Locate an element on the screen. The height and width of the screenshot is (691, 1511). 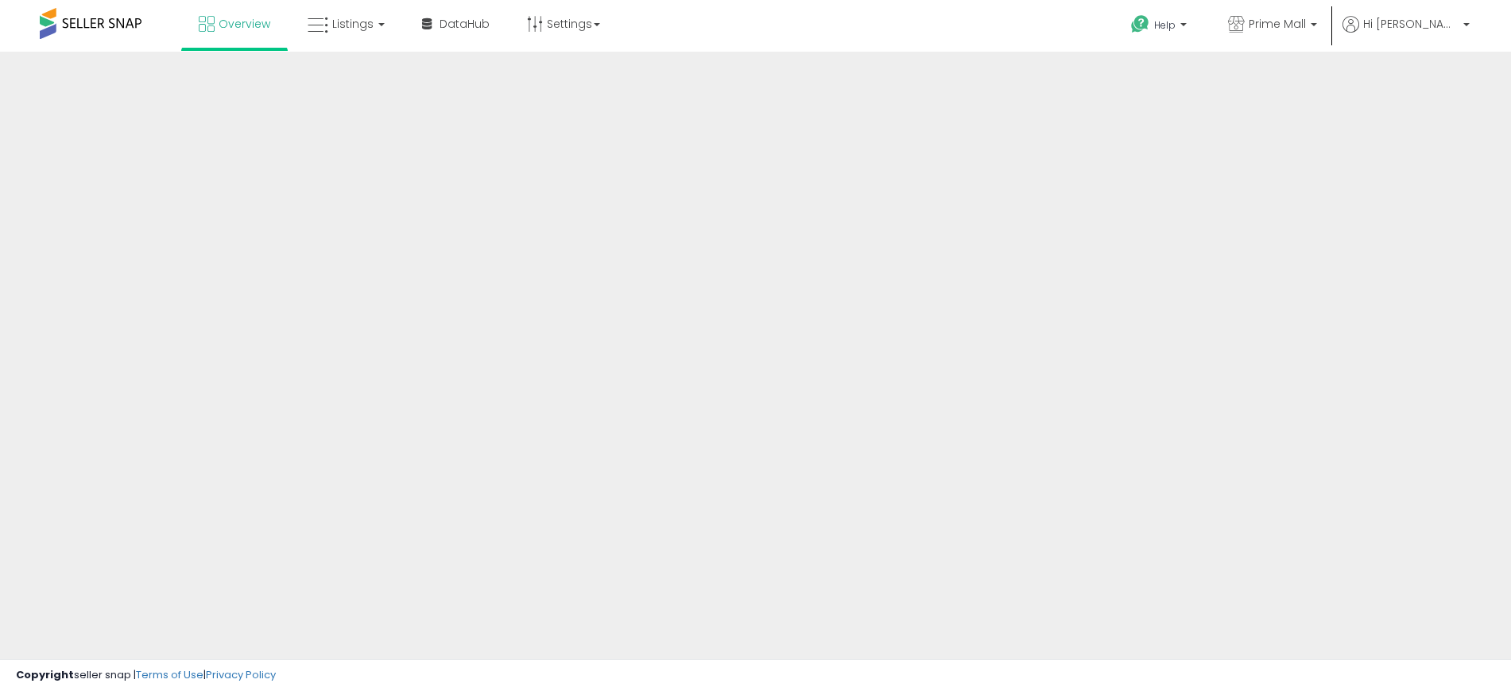
span: Prime Mall is located at coordinates (1277, 24).